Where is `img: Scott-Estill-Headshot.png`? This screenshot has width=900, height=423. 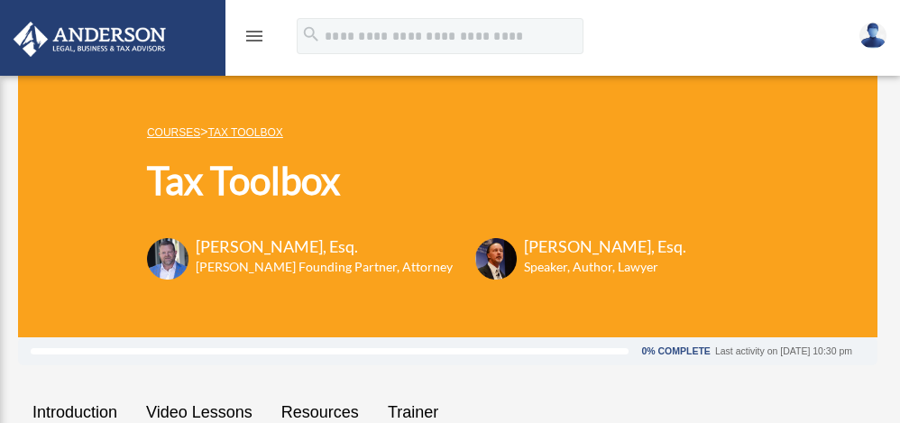 img: Scott-Estill-Headshot.png is located at coordinates (496, 259).